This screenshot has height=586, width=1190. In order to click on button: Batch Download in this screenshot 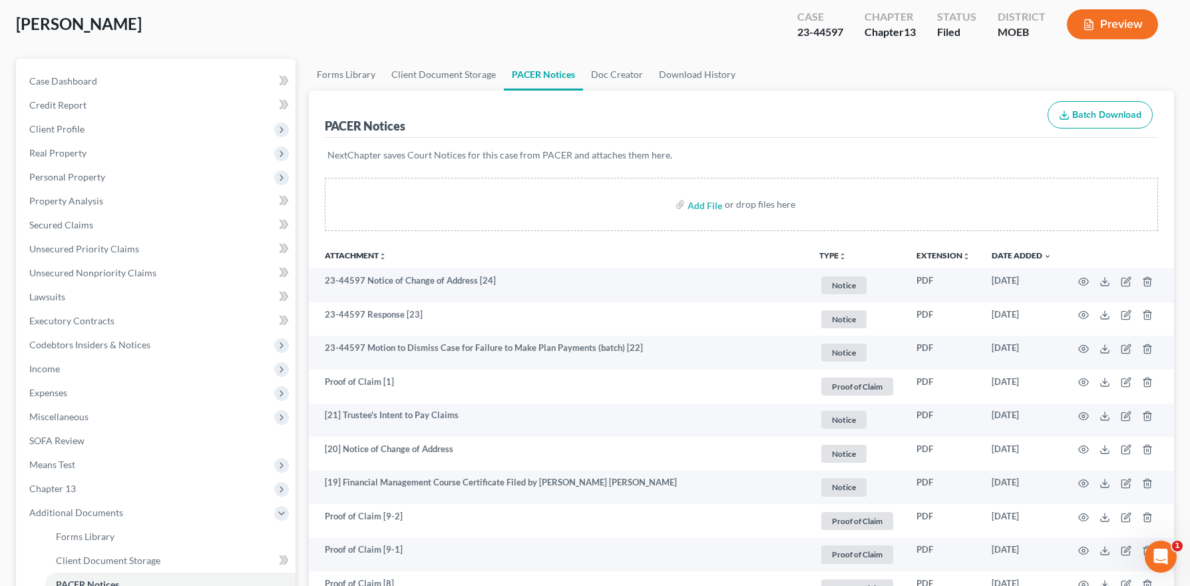, I will do `click(1101, 115)`.